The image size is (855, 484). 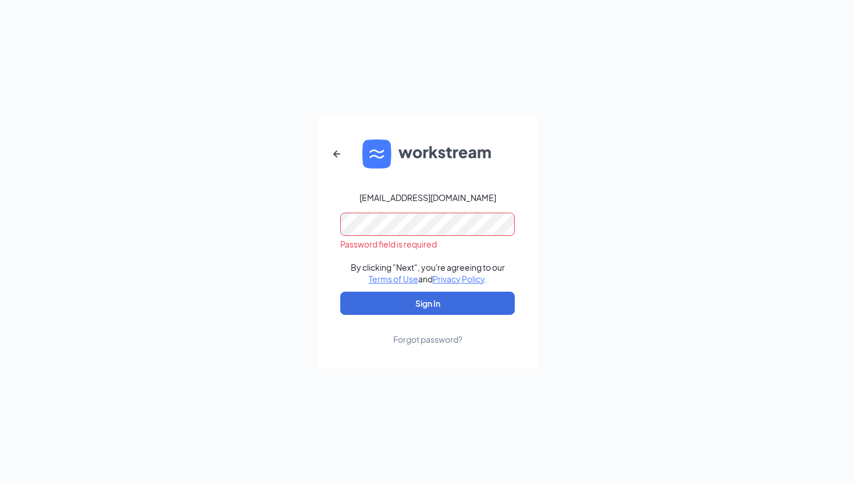 What do you see at coordinates (337, 154) in the screenshot?
I see `button: ArrowLeftNew` at bounding box center [337, 154].